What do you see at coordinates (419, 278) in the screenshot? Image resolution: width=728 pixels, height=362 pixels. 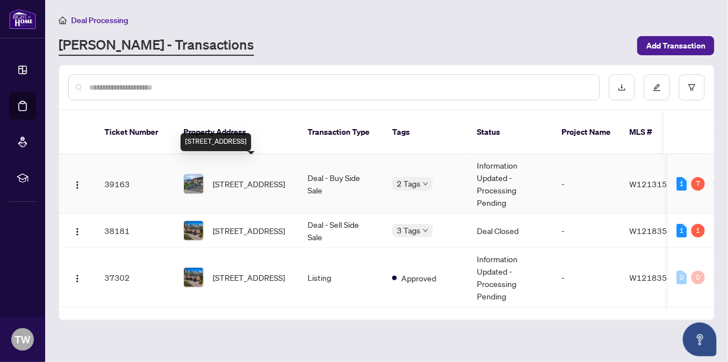 I see `span: Approved` at bounding box center [419, 278].